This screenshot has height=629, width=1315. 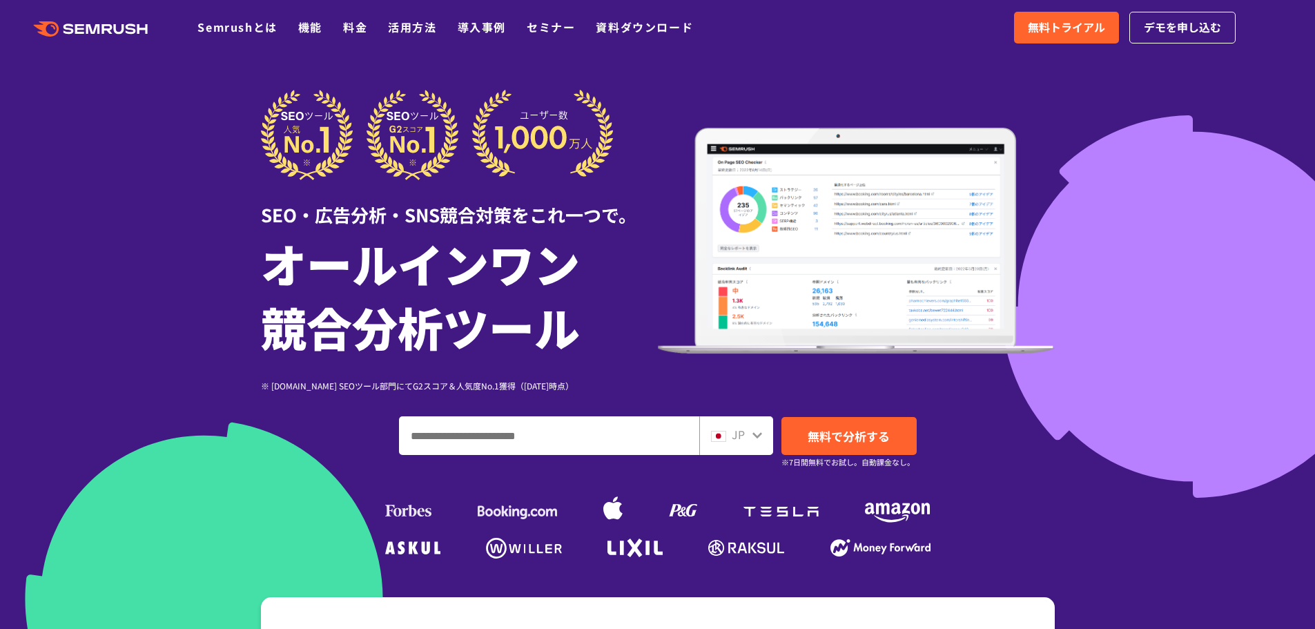 I want to click on a: Semrushとは, so click(x=237, y=27).